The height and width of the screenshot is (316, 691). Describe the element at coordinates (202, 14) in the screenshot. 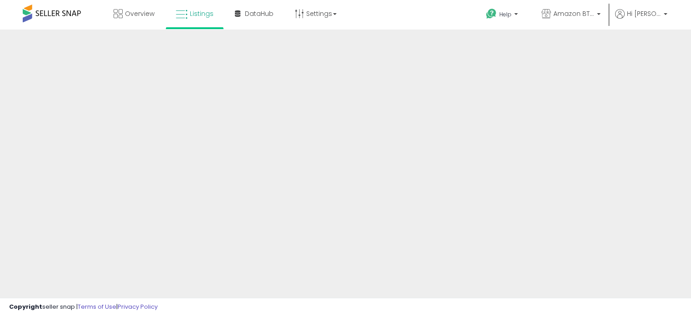

I see `span: Listings` at that location.